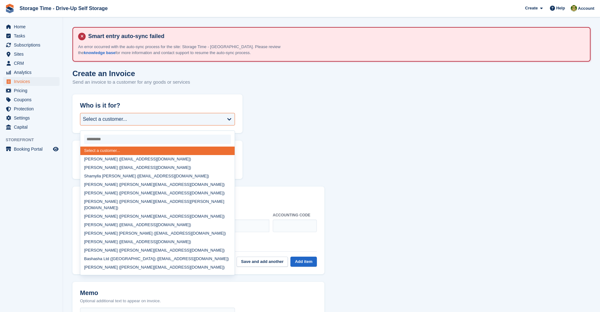 The image size is (600, 312). I want to click on img: stora-icon-8386f47178a22dfd0bd8f6a31ec36ba5ce8667c1dd55bd0f319d3a0aa187defe.svg, so click(10, 9).